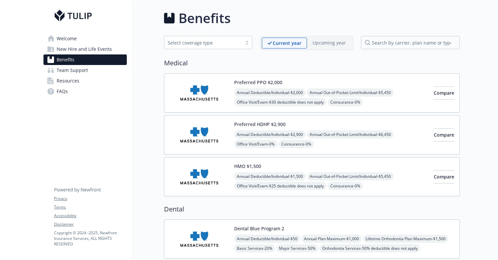 This screenshot has height=260, width=498. What do you see at coordinates (410, 42) in the screenshot?
I see `input: search by carrier, plan name or type` at bounding box center [410, 42].